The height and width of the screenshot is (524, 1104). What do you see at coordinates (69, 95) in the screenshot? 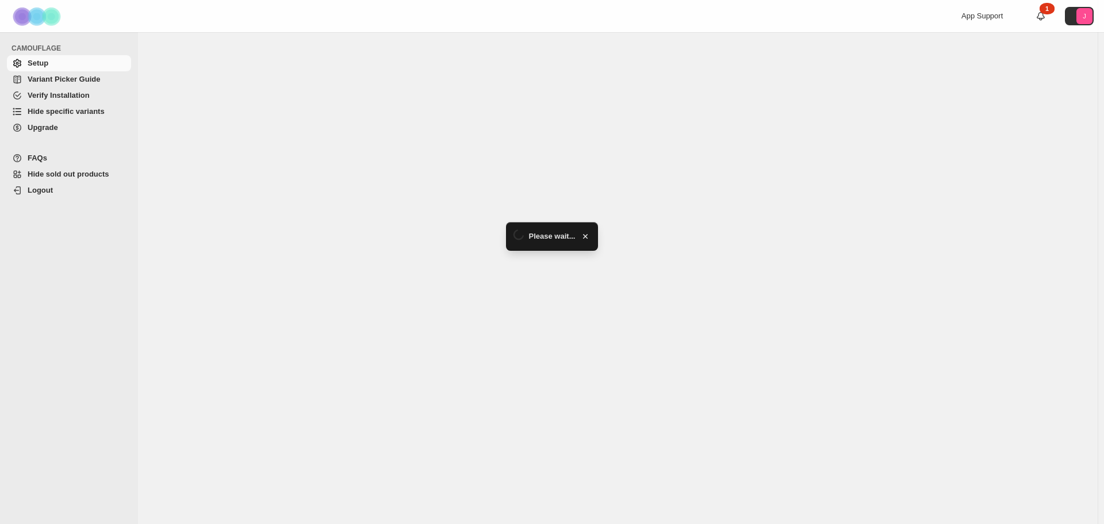
I see `a: Verify Installation` at bounding box center [69, 95].